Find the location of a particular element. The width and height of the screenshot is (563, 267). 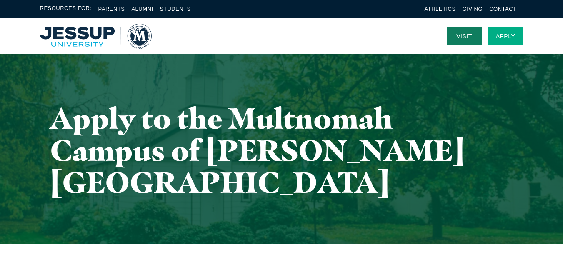

a: Home is located at coordinates (96, 36).